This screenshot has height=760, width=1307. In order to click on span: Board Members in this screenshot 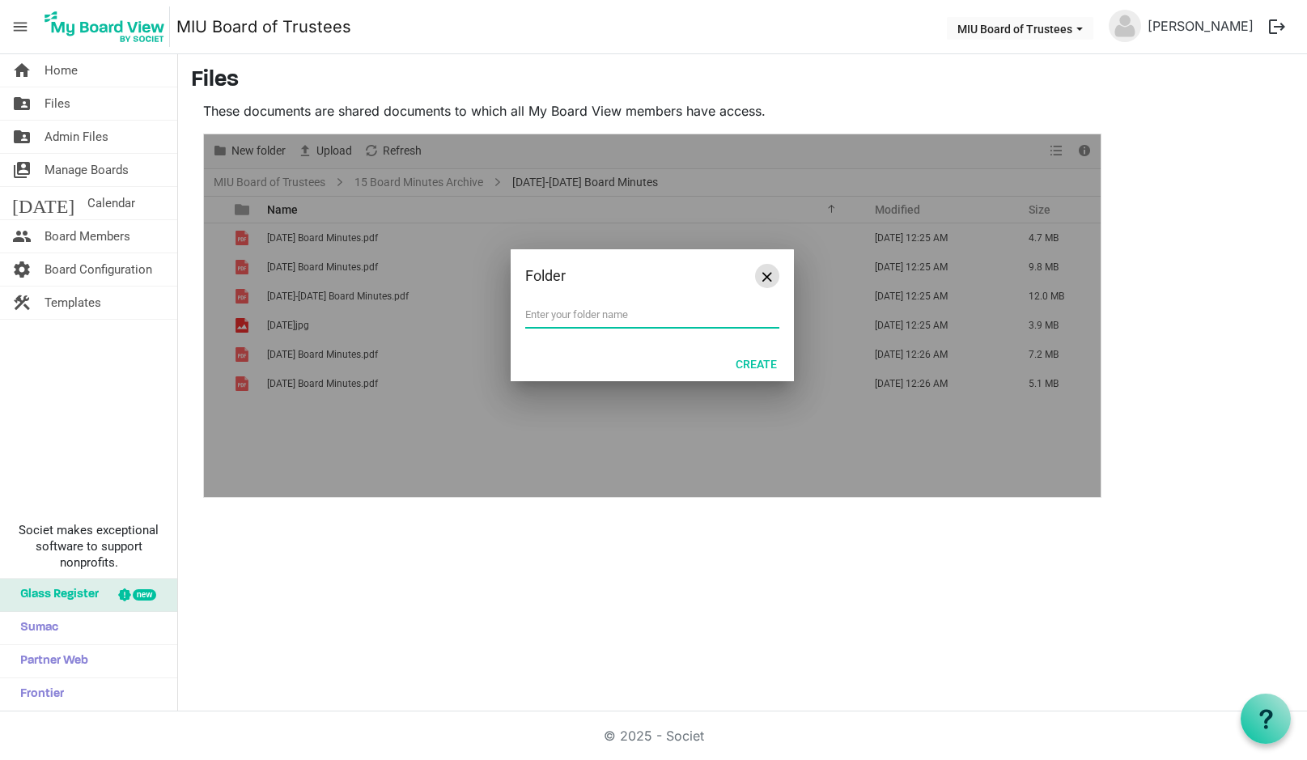, I will do `click(87, 236)`.